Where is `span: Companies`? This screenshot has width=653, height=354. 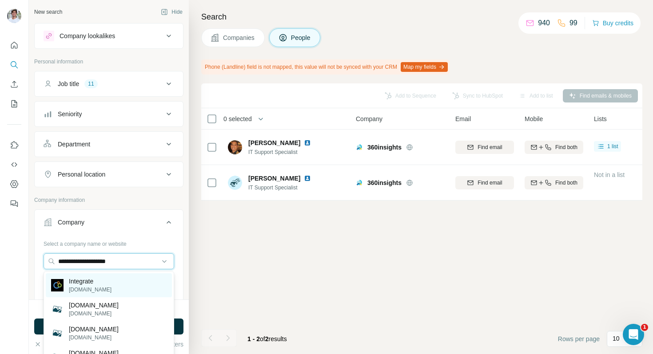
span: Companies is located at coordinates (239, 38).